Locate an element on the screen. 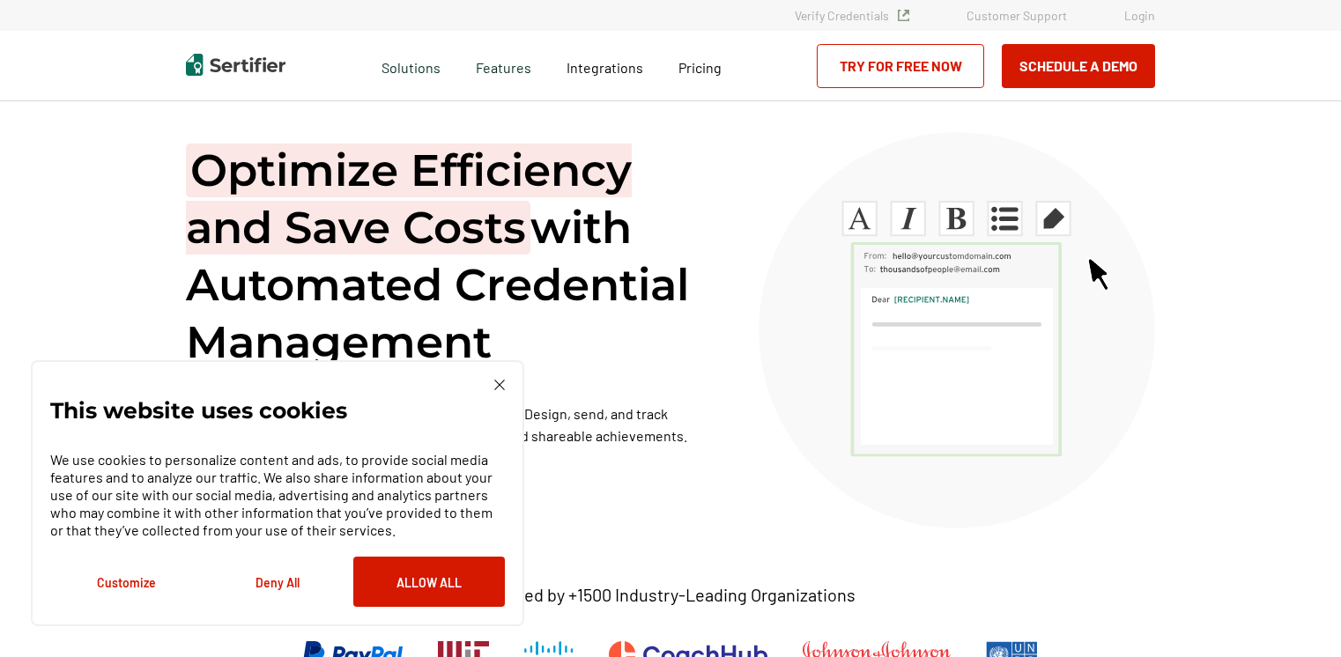  a: Verify Credentials is located at coordinates (852, 15).